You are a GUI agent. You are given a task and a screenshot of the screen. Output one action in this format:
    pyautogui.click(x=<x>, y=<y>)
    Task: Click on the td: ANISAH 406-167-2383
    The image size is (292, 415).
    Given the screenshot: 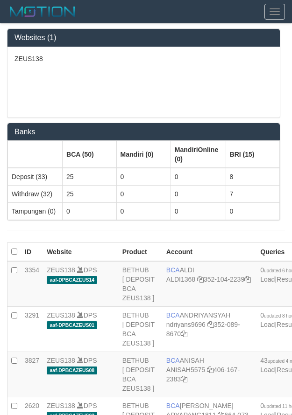 What is the action you would take?
    pyautogui.click(x=209, y=375)
    